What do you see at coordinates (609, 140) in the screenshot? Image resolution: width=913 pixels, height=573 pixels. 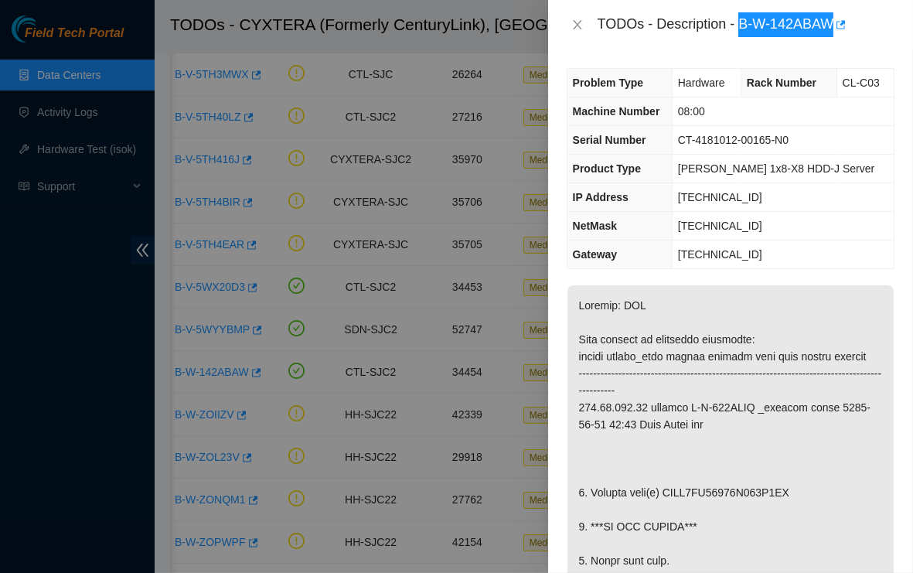 I see `span: Serial Number` at bounding box center [609, 140].